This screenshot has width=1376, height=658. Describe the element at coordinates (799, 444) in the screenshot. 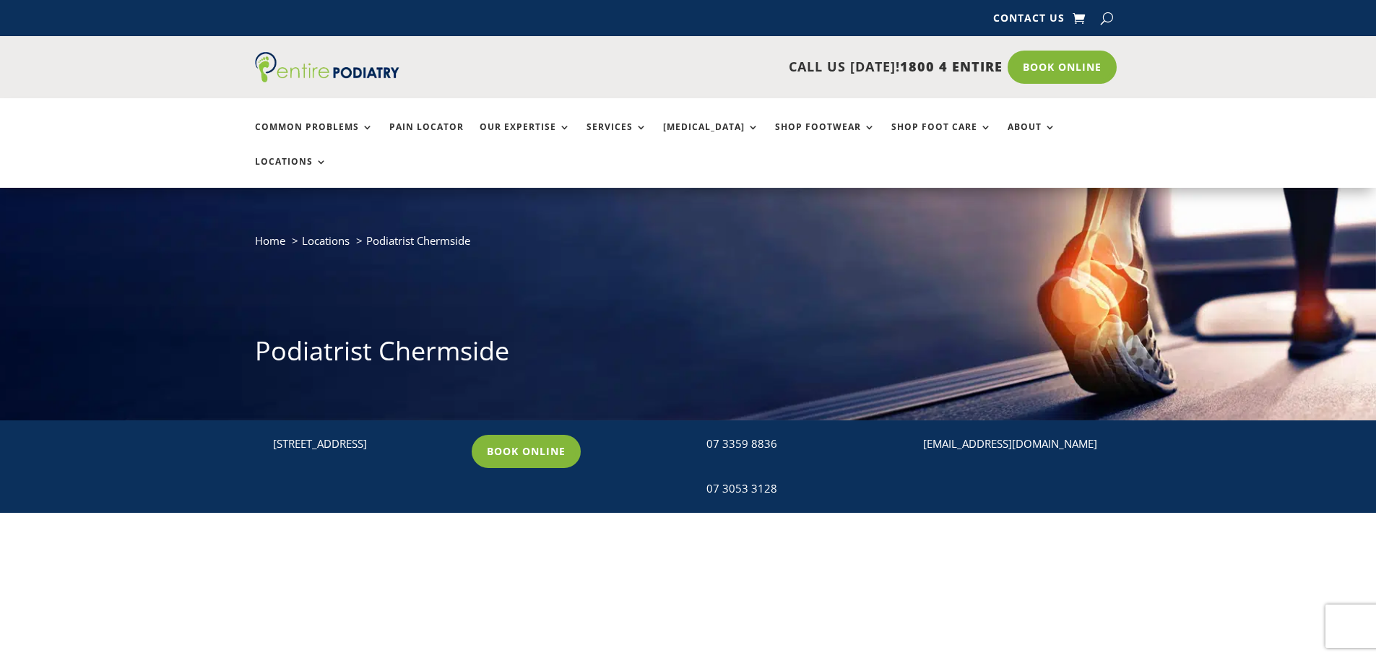

I see `p: 07 3359 8836` at that location.